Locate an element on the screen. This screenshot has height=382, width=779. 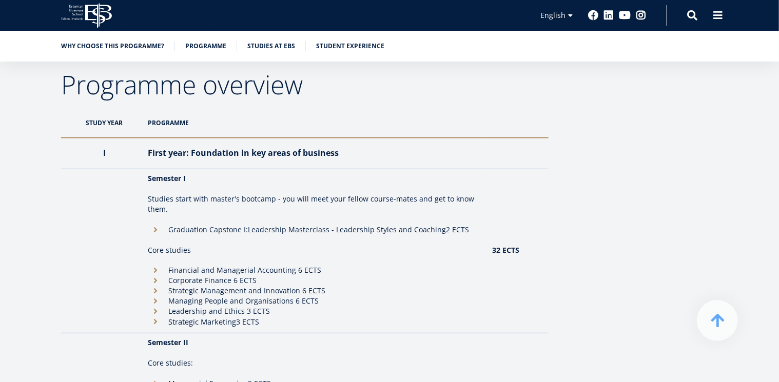
li: Financial and Managerial Accounting 6 ECTS is located at coordinates (315, 271).